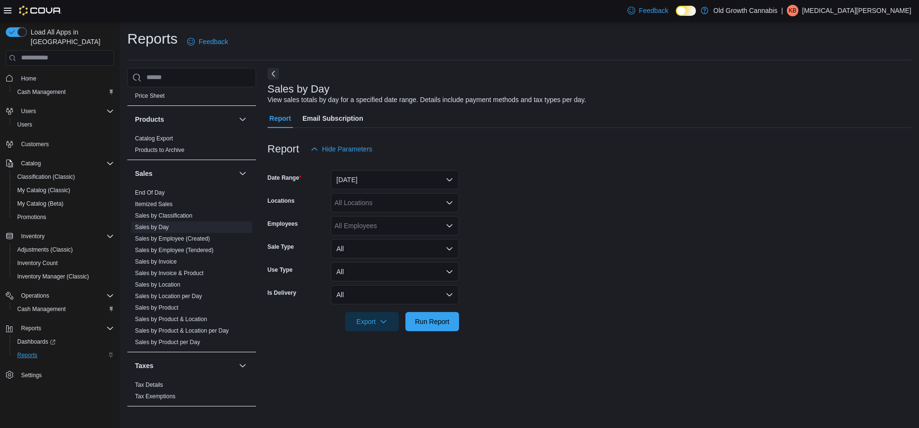 The image size is (919, 428). What do you see at coordinates (284, 178) in the screenshot?
I see `label: Date Range` at bounding box center [284, 178].